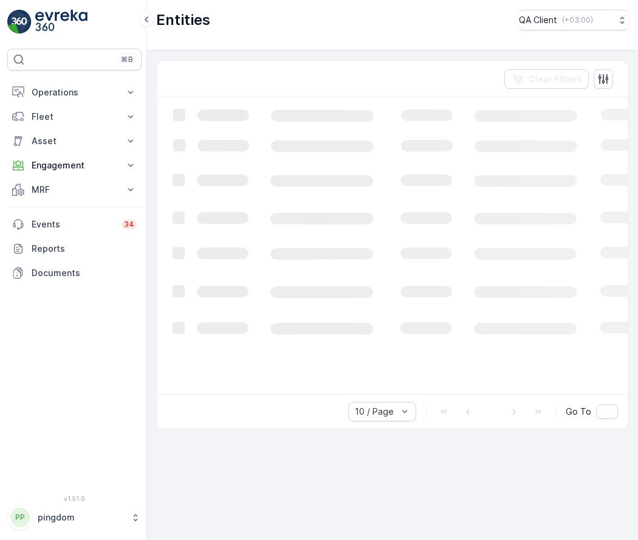  I want to click on img: logo_light-DOdMpM7g.png, so click(61, 22).